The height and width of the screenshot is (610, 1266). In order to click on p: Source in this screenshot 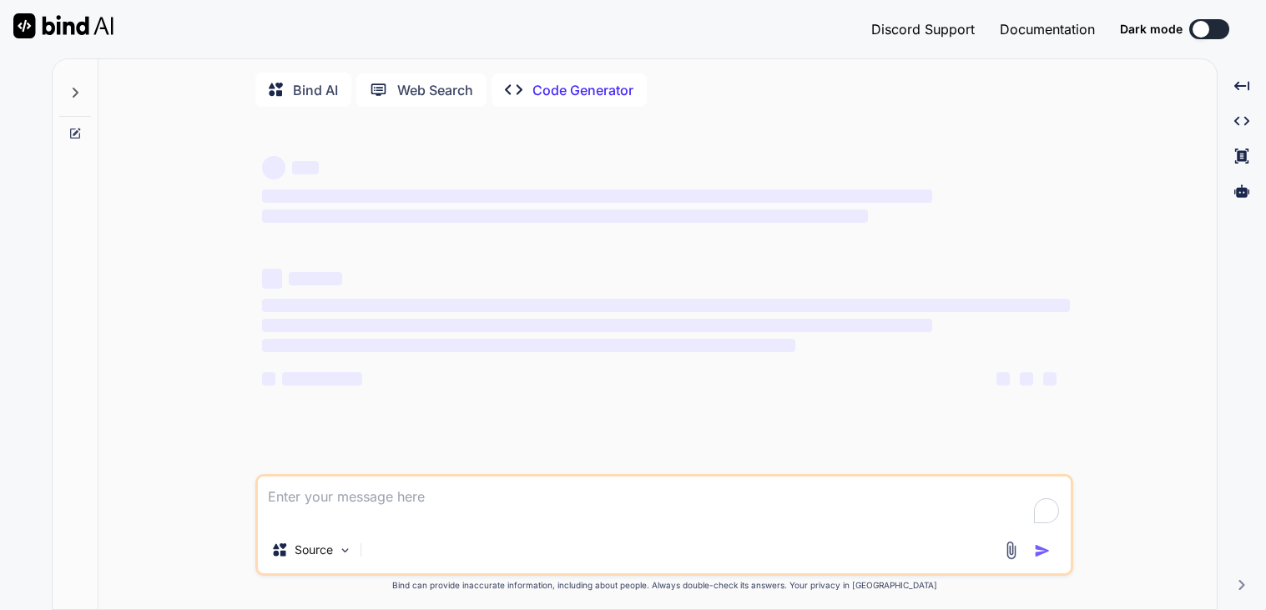, I will do `click(314, 550)`.